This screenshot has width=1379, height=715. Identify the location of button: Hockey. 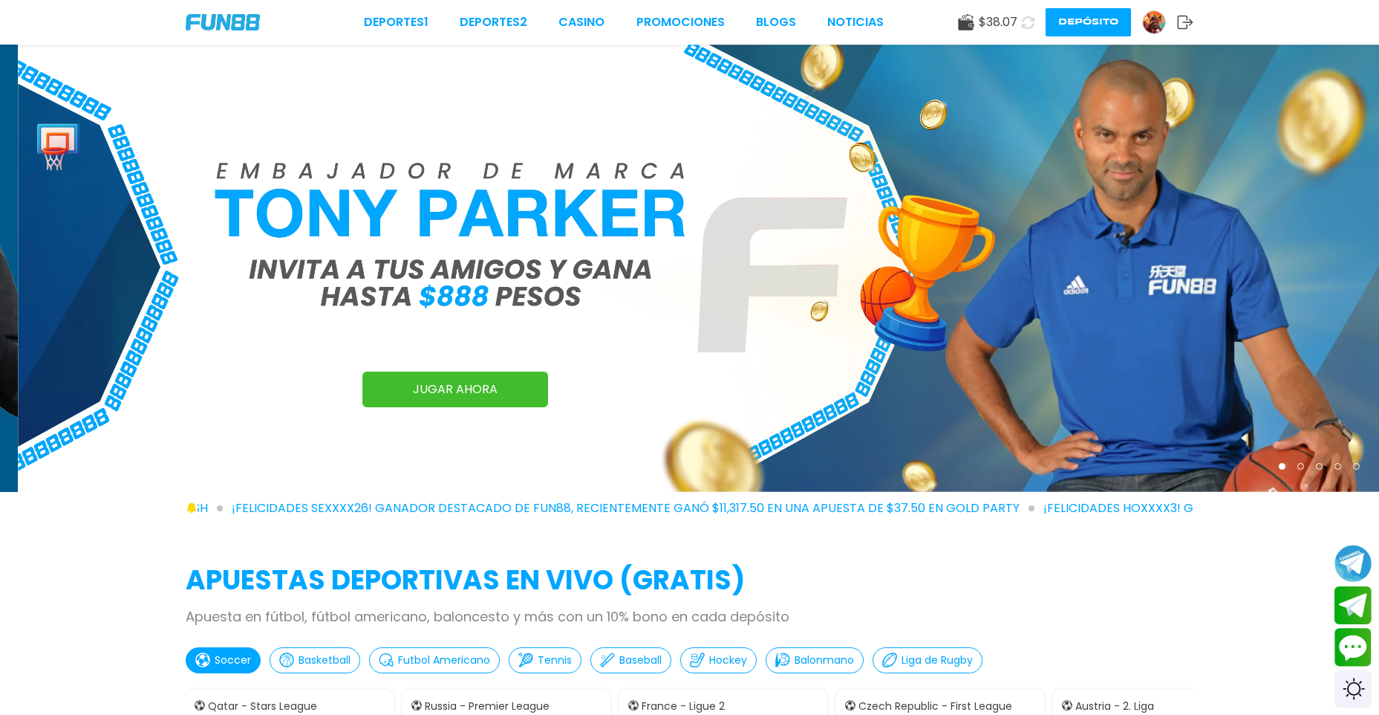
(718, 660).